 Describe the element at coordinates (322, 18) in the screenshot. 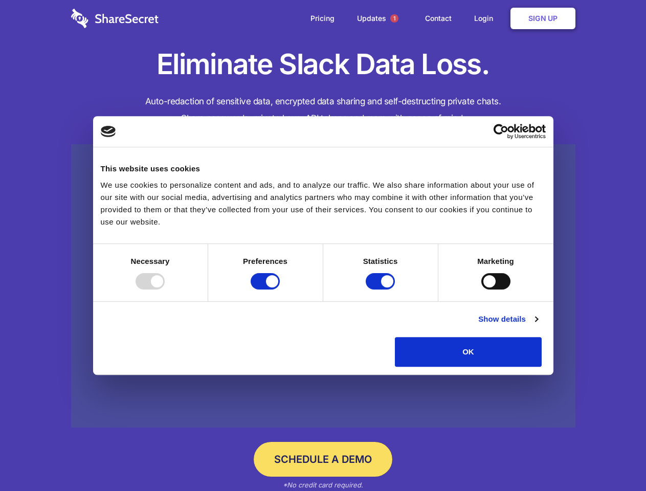

I see `a: Pricing` at that location.